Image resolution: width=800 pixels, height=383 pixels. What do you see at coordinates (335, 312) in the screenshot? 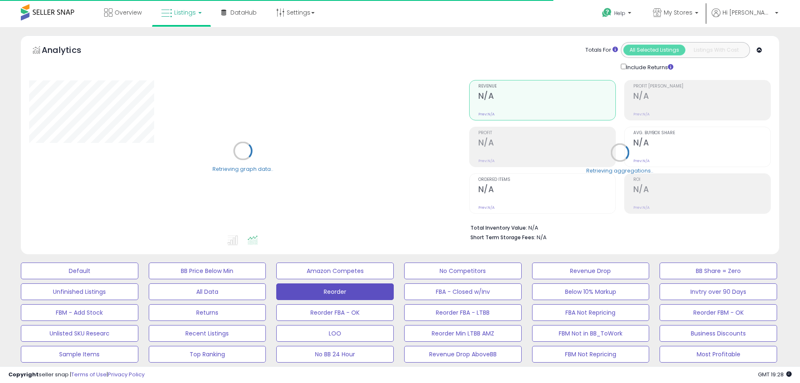
I see `button: Reorder FBA - OK` at bounding box center [335, 312].